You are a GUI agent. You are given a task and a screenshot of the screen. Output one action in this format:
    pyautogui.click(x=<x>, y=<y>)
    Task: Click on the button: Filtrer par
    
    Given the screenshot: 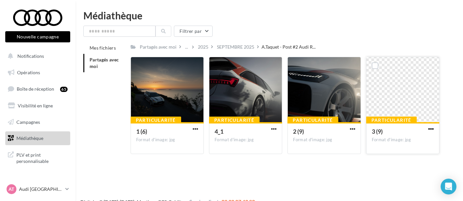 What is the action you would take?
    pyautogui.click(x=193, y=31)
    